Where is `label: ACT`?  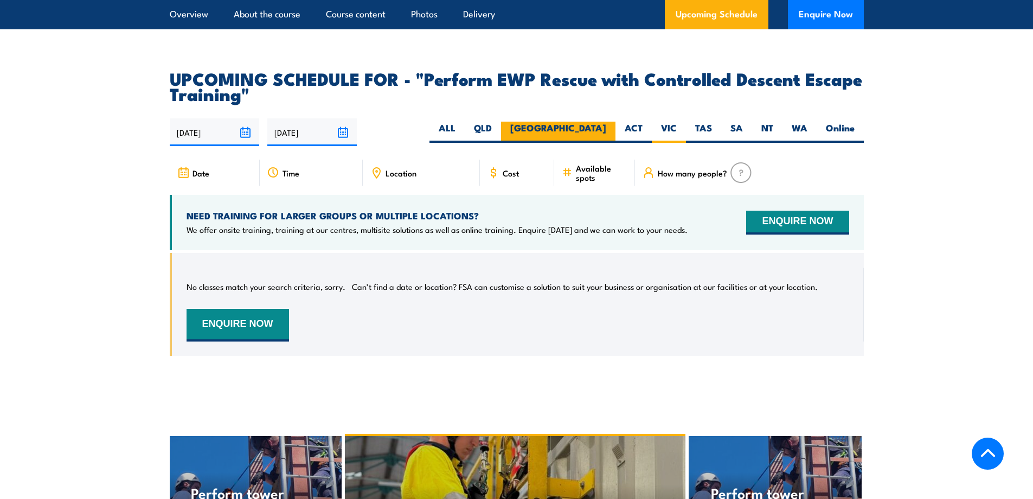
label: ACT is located at coordinates (634, 132).